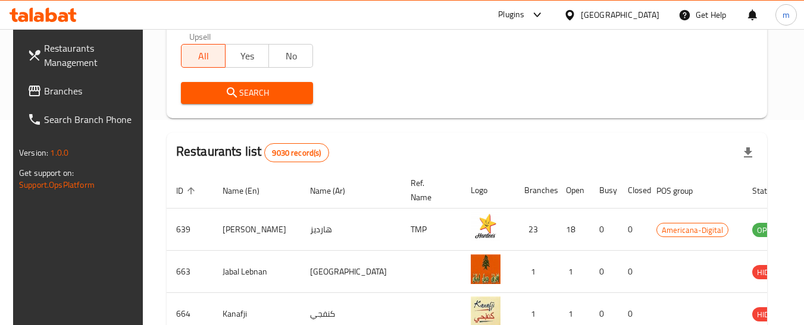 The height and width of the screenshot is (325, 804). I want to click on span: Ref. Name, so click(428, 190).